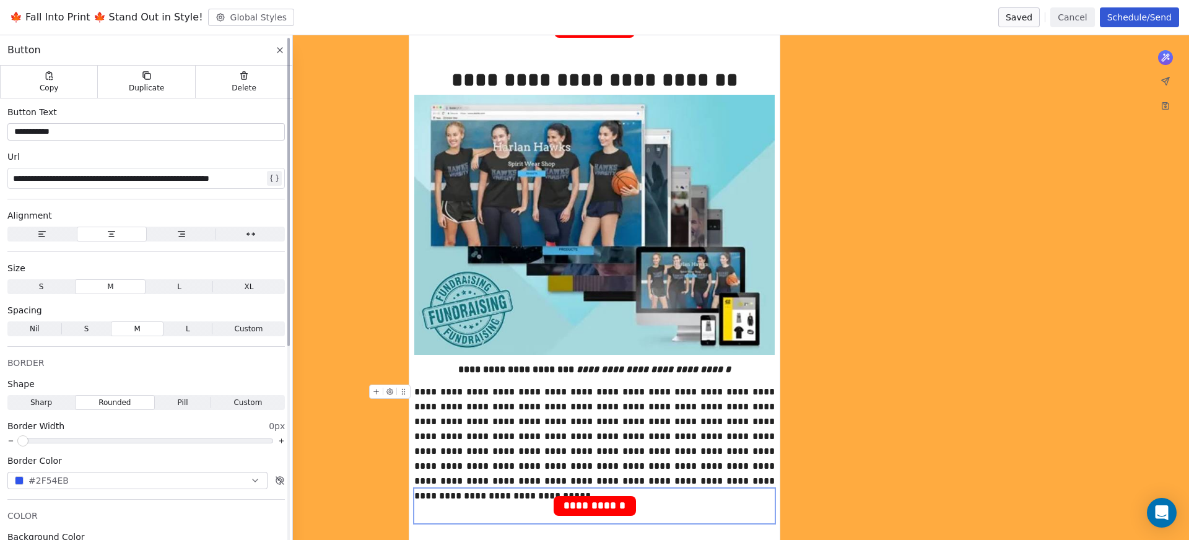 This screenshot has height=540, width=1189. I want to click on span: Shape, so click(21, 384).